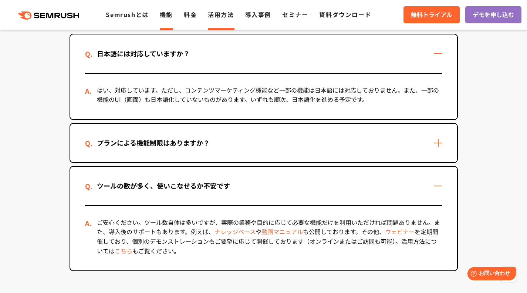  What do you see at coordinates (166, 14) in the screenshot?
I see `a: 機能` at bounding box center [166, 14].